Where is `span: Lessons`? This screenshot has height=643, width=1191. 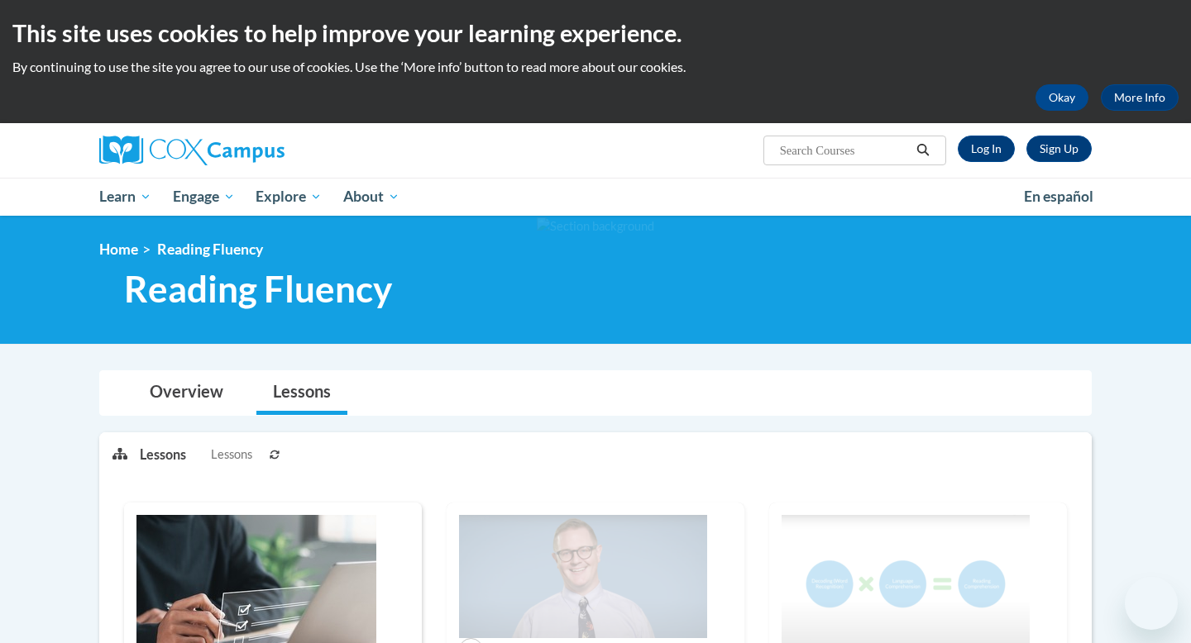 span: Lessons is located at coordinates (232, 455).